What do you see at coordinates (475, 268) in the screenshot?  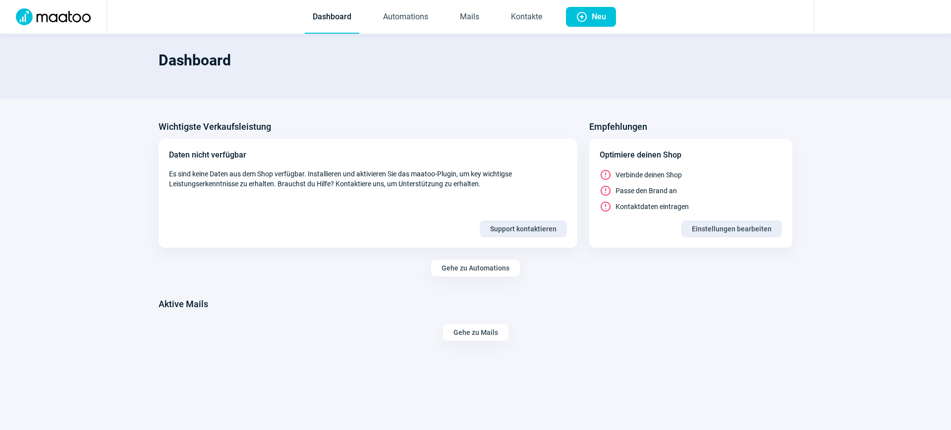 I see `button: Gehe zu Automations` at bounding box center [475, 268].